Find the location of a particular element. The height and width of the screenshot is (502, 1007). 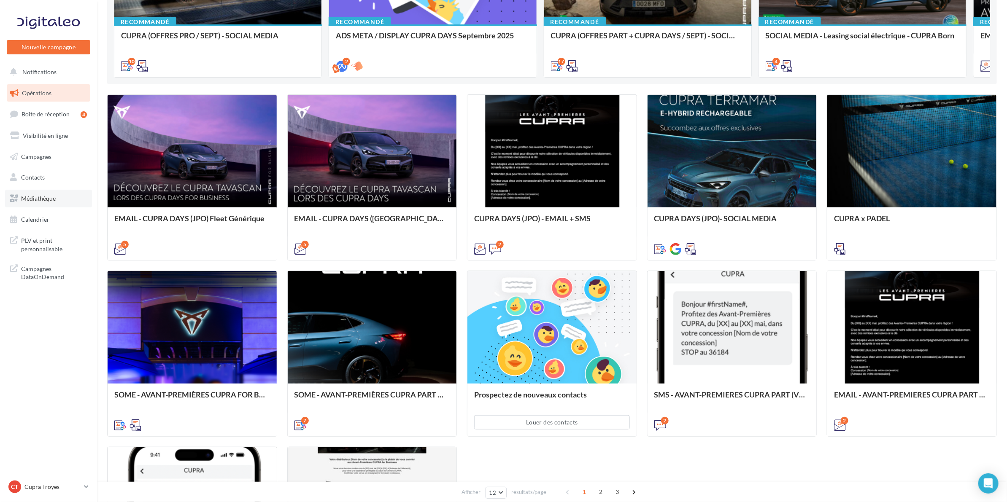

a: PLV et print personnalisable is located at coordinates (49, 244).